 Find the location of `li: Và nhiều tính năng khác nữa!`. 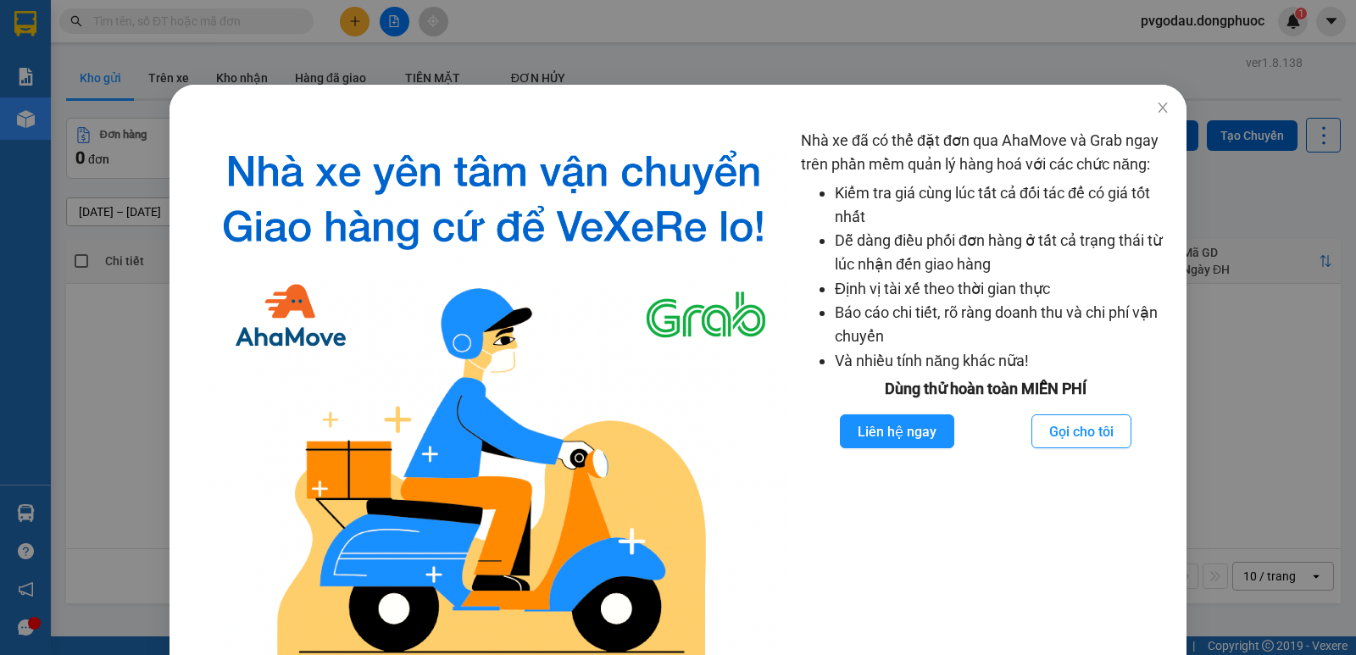

li: Và nhiều tính năng khác nữa! is located at coordinates (1002, 361).